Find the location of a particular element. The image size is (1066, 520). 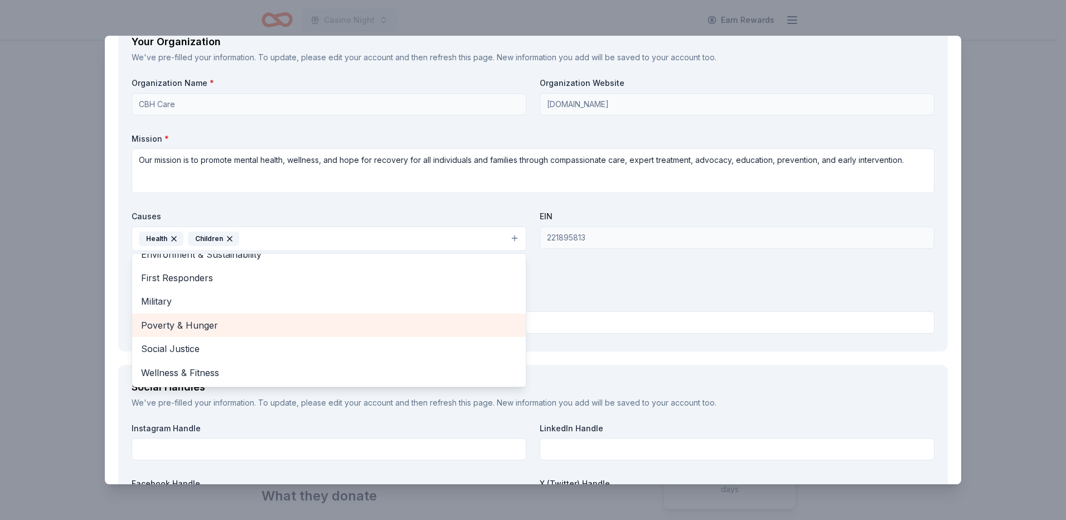

div: HealthChildren is located at coordinates (329, 320).